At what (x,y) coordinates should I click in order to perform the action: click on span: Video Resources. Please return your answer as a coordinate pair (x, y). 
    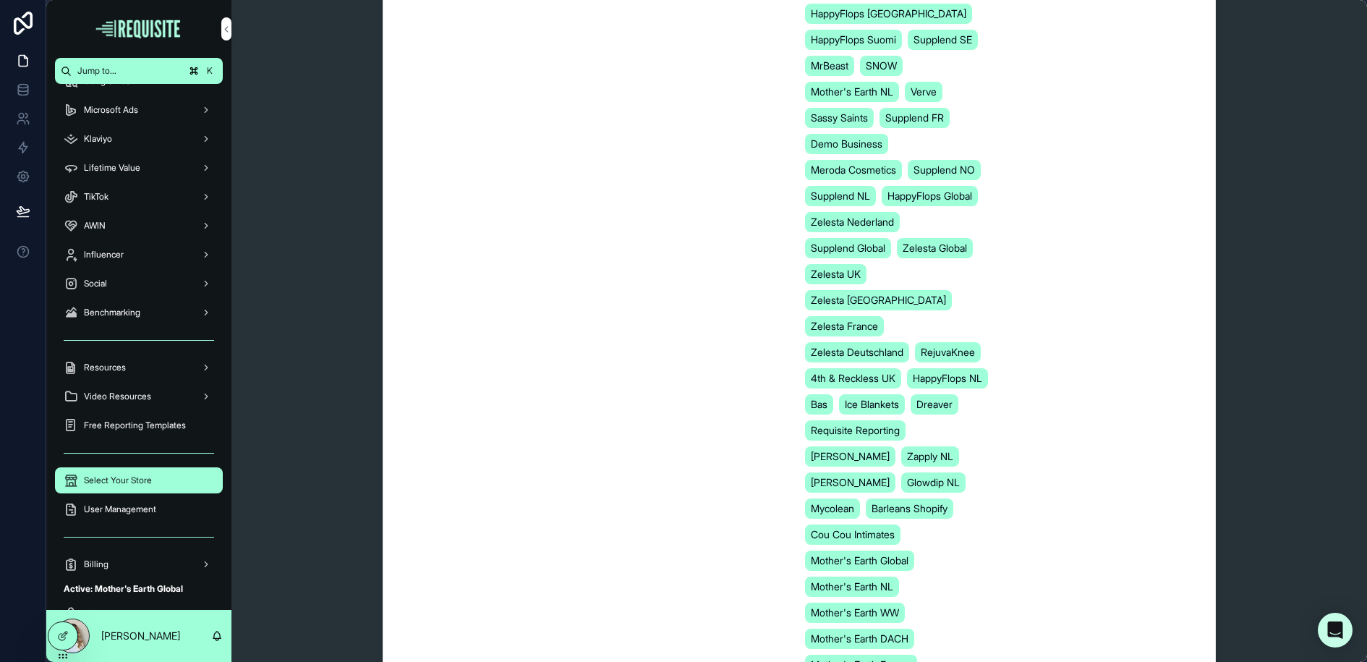
    Looking at the image, I should click on (117, 396).